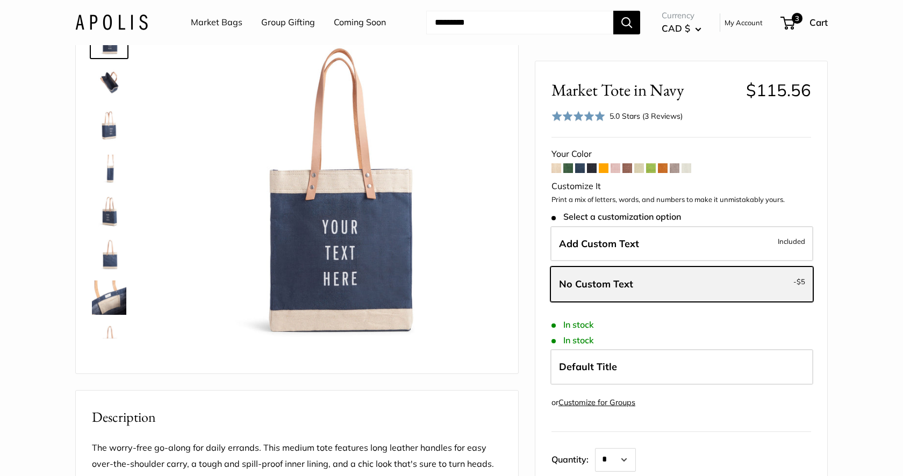 This screenshot has width=903, height=476. Describe the element at coordinates (676, 28) in the screenshot. I see `span: CAD $` at that location.